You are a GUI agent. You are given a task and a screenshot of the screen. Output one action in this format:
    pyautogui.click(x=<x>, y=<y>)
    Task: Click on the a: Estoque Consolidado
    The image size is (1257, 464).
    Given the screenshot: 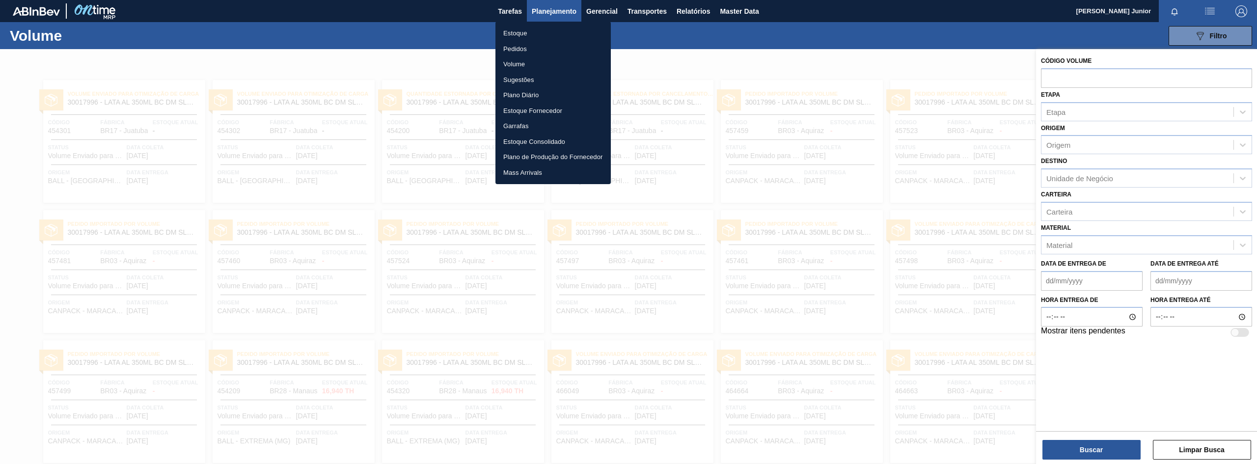 What is the action you would take?
    pyautogui.click(x=553, y=142)
    